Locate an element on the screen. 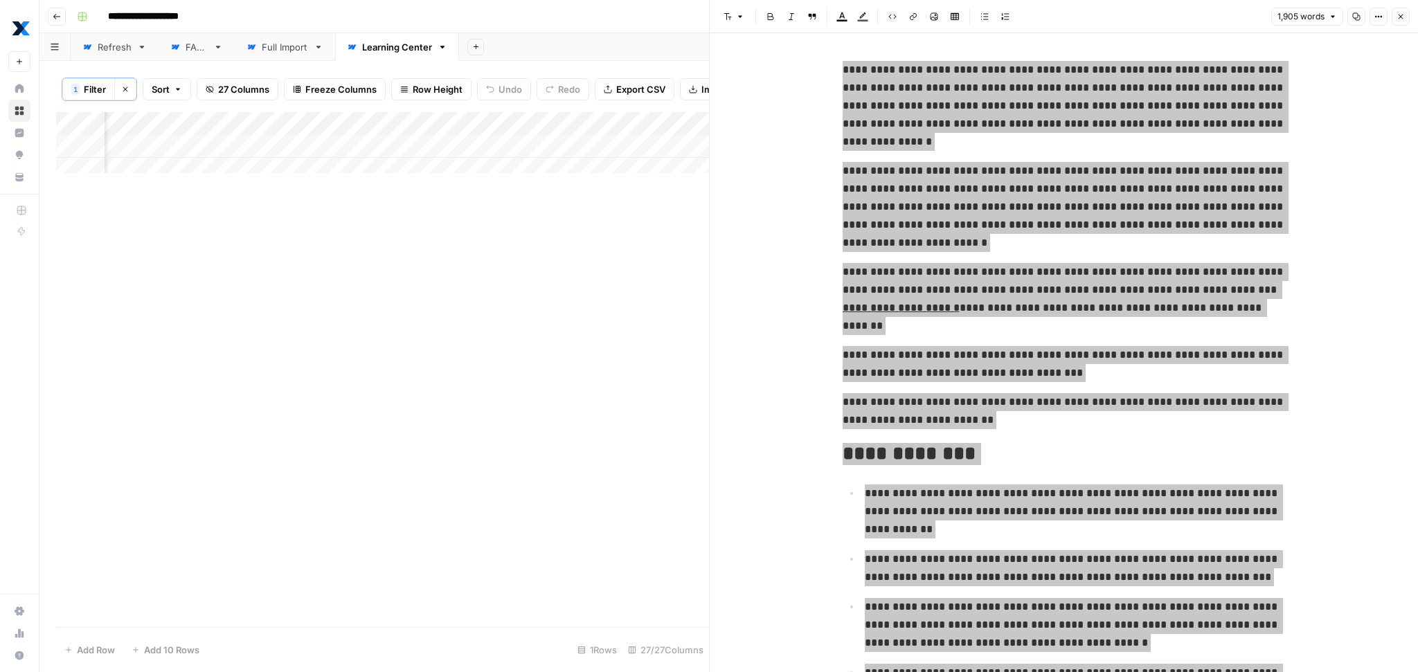  a: Home is located at coordinates (19, 89).